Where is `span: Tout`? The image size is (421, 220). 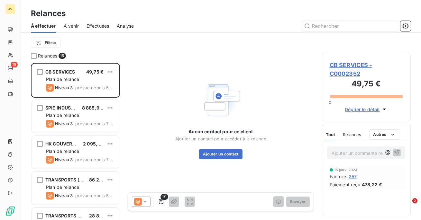 span: Tout is located at coordinates (331, 135).